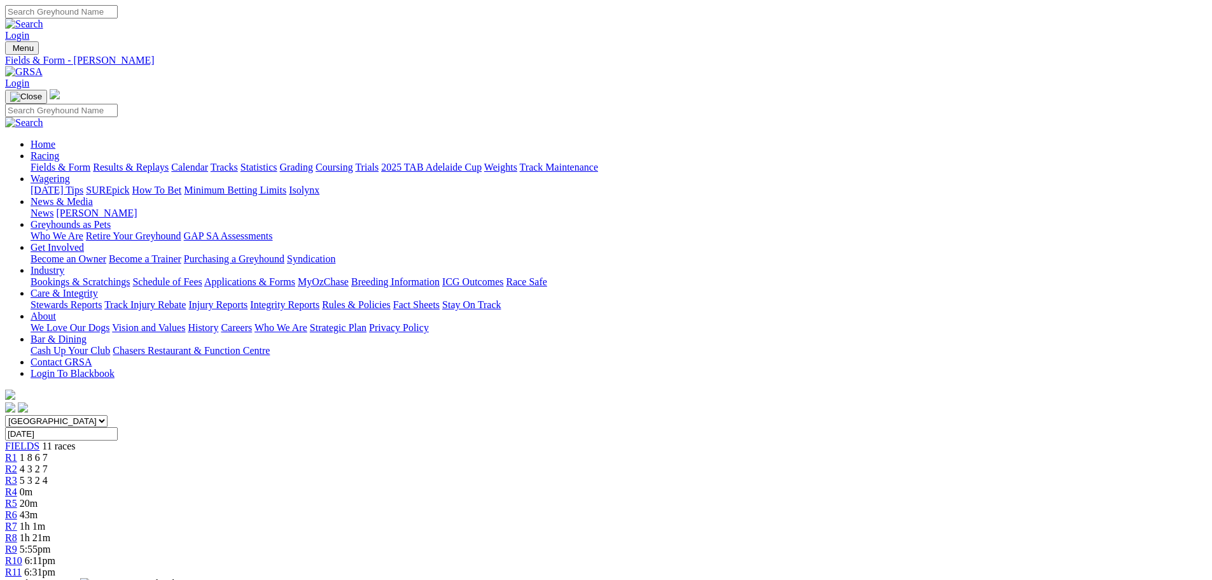  What do you see at coordinates (57, 247) in the screenshot?
I see `a: Get Involved` at bounding box center [57, 247].